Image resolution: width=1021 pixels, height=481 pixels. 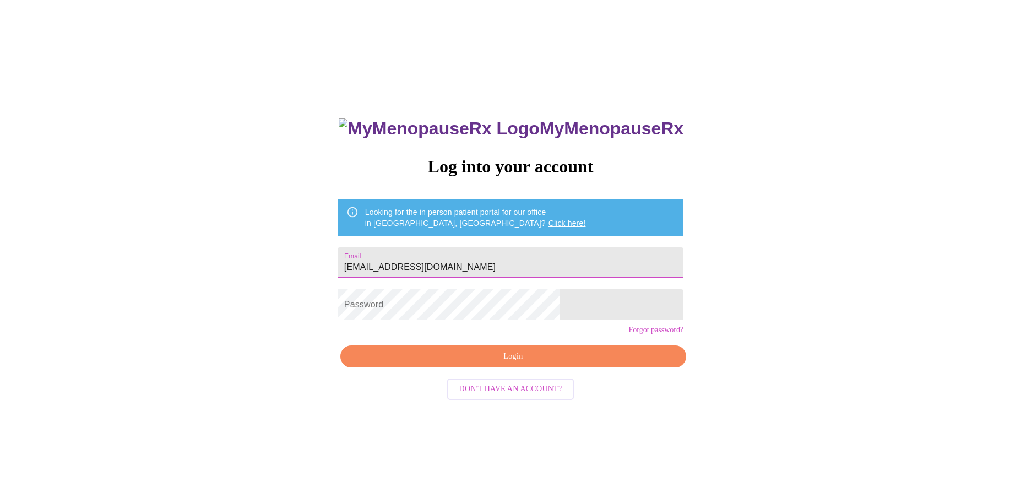 I want to click on a: Don't have an account?, so click(x=511, y=388).